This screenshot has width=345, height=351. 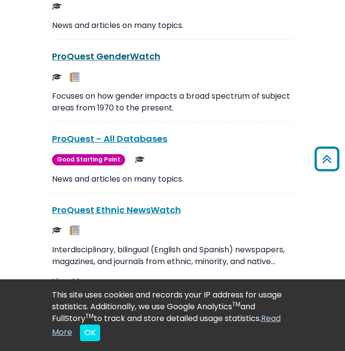 I want to click on div: This site uses cookies and records your IP address for usage statistics. Additionally, we use Goo..., so click(x=173, y=315).